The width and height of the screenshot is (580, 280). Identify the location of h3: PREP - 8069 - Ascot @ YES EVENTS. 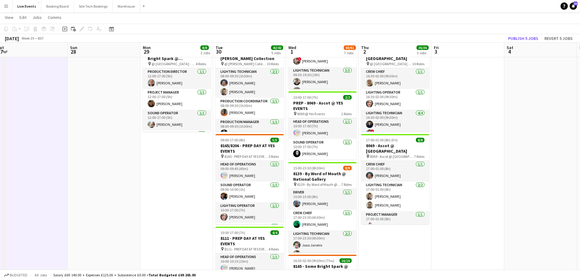
(322, 106).